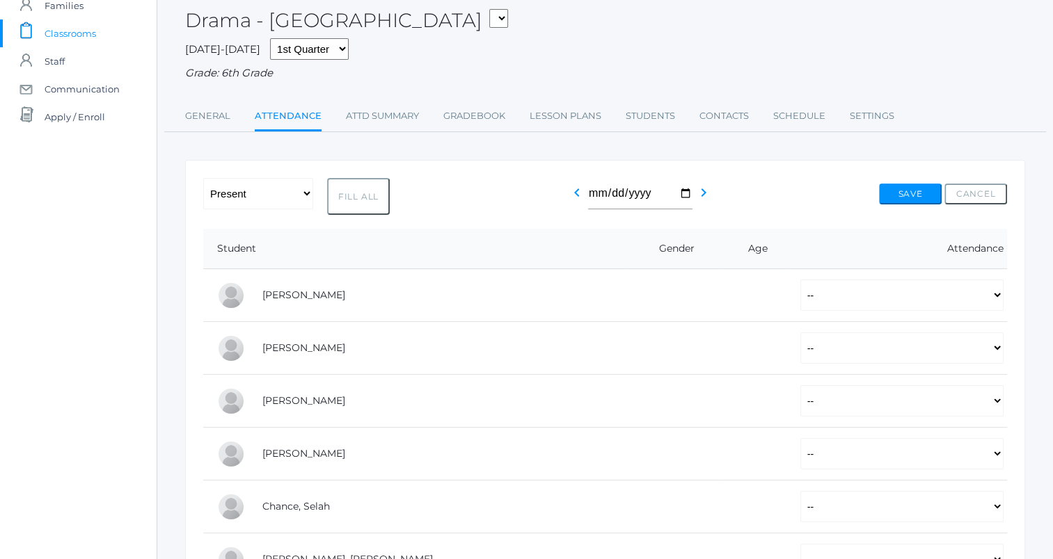 The width and height of the screenshot is (1053, 559). What do you see at coordinates (296, 506) in the screenshot?
I see `a: Chance, Selah` at bounding box center [296, 506].